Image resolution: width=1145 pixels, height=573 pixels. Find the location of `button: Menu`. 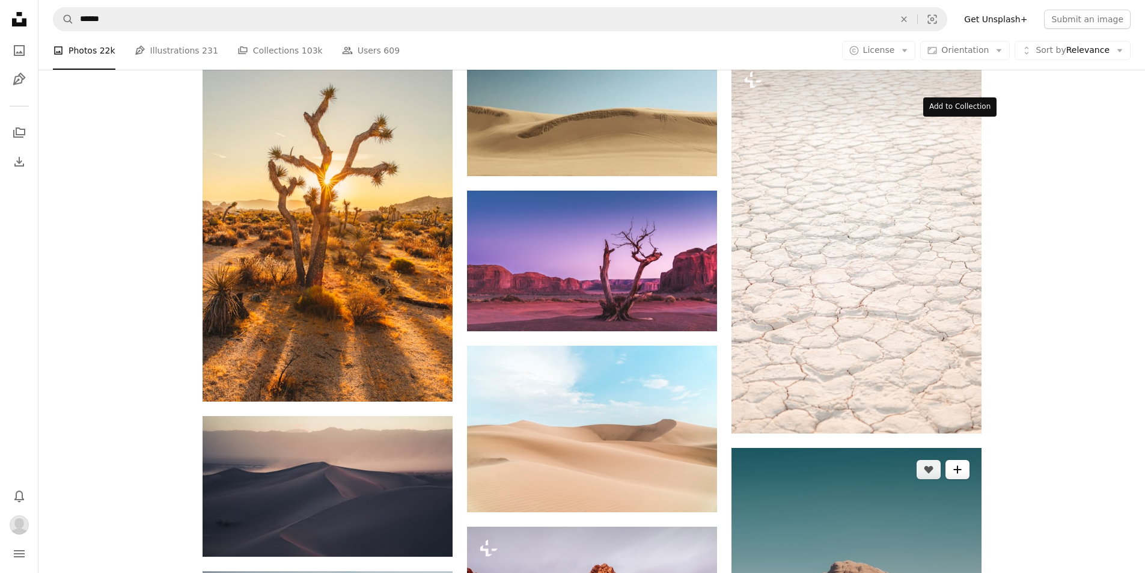

button: Menu is located at coordinates (19, 554).